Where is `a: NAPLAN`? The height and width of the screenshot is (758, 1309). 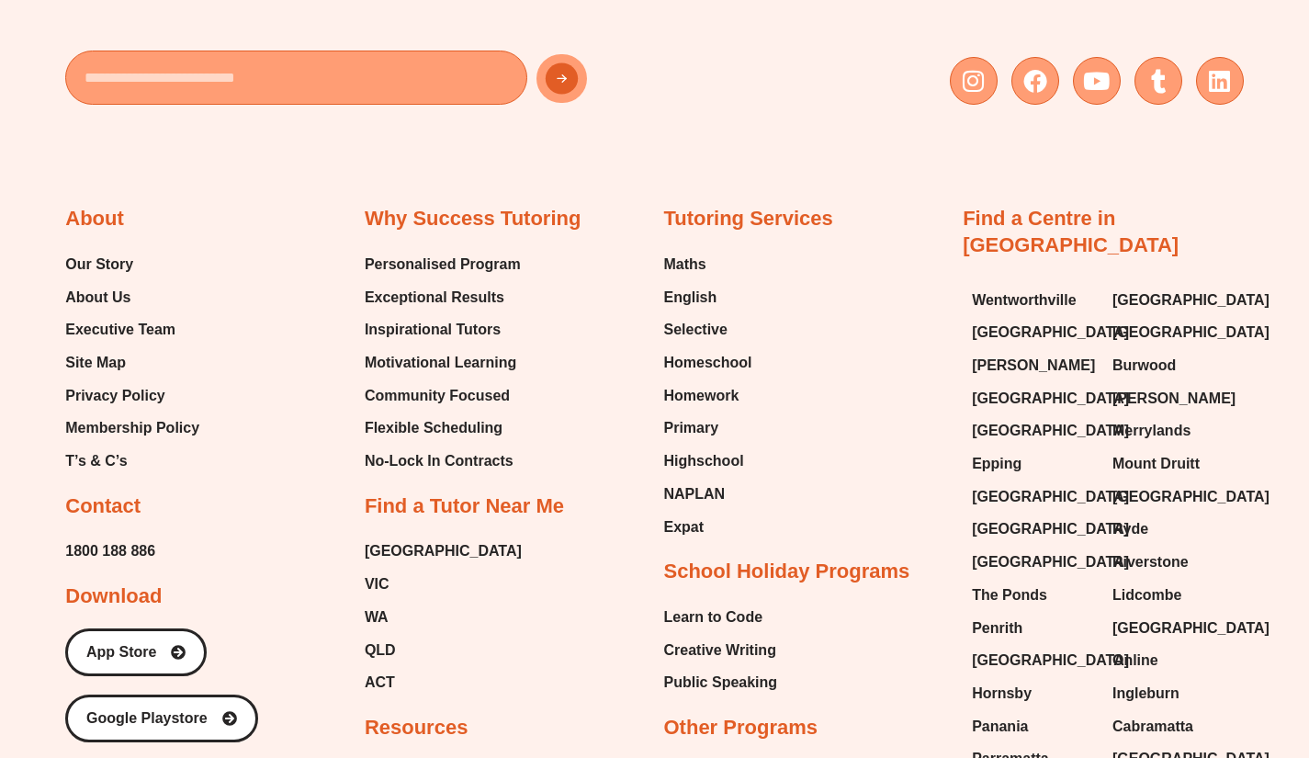 a: NAPLAN is located at coordinates (708, 494).